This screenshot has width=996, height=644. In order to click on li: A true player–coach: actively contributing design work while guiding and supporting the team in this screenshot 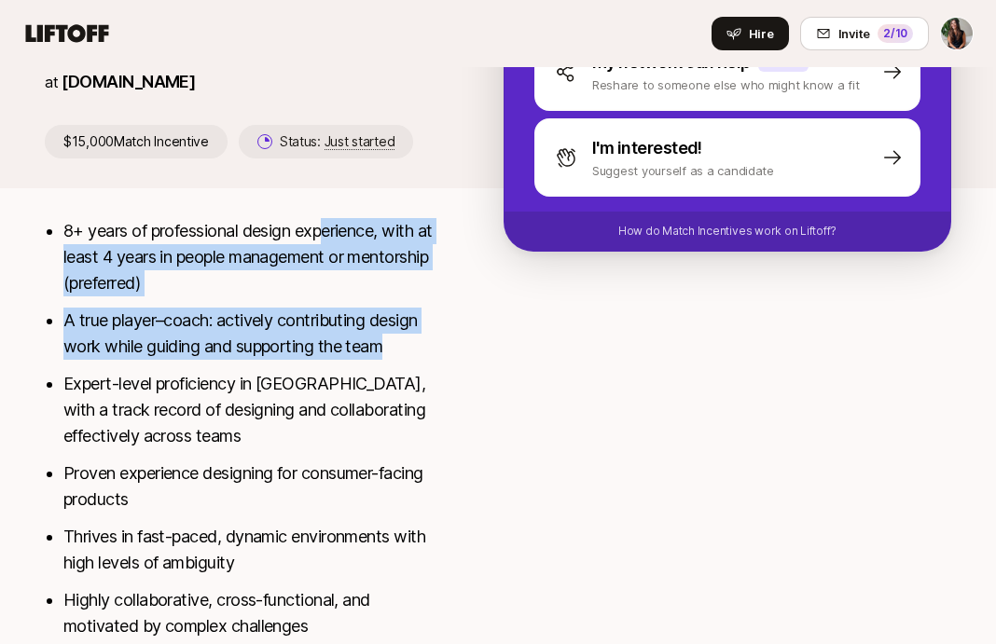, I will do `click(254, 334)`.